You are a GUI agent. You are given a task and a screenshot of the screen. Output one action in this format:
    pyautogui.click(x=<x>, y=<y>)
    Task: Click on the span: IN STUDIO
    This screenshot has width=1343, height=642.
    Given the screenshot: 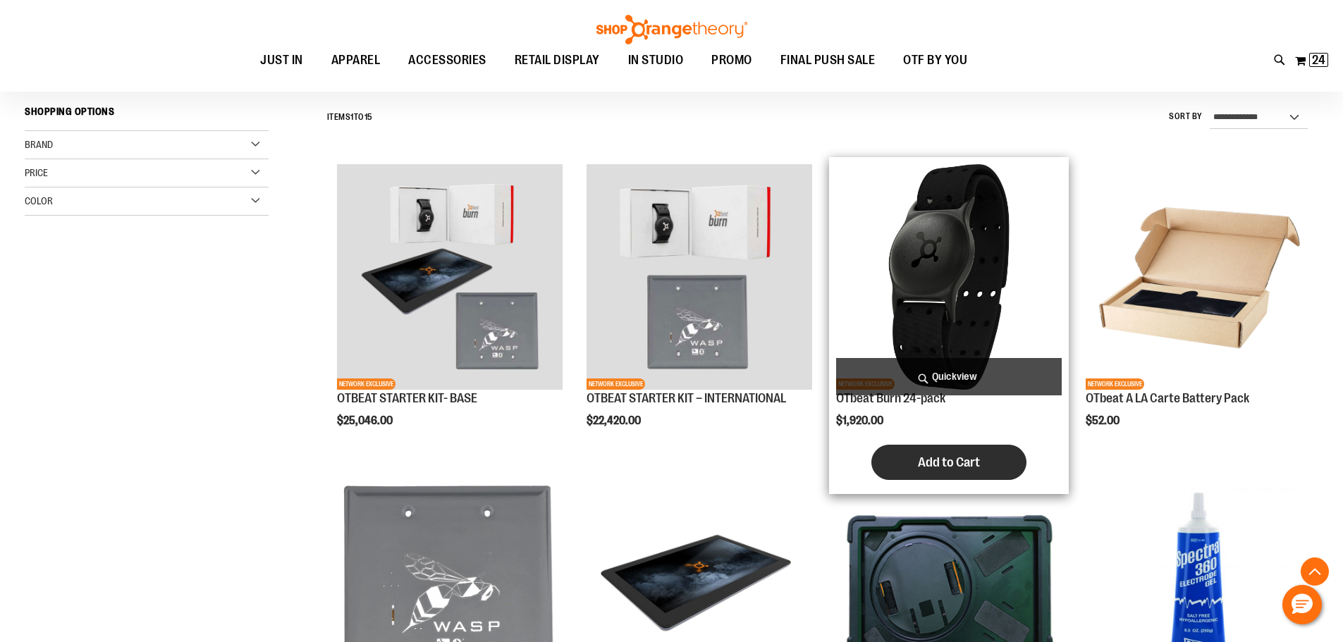 What is the action you would take?
    pyautogui.click(x=655, y=60)
    